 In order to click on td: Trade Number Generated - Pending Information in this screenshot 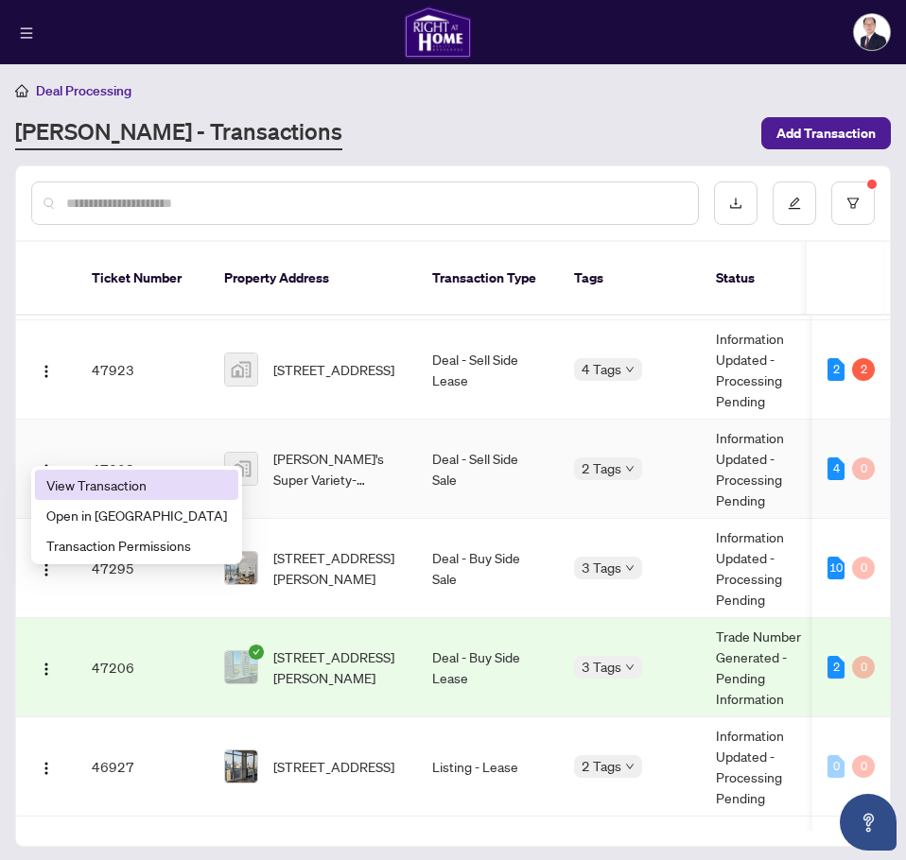, I will do `click(771, 667)`.